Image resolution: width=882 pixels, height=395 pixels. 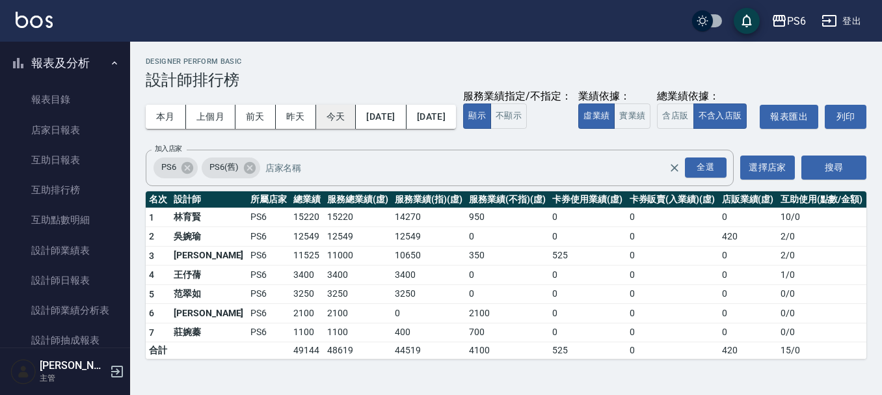 What do you see at coordinates (508, 200) in the screenshot?
I see `th: 服務業績(不指)(虛)` at bounding box center [508, 200].